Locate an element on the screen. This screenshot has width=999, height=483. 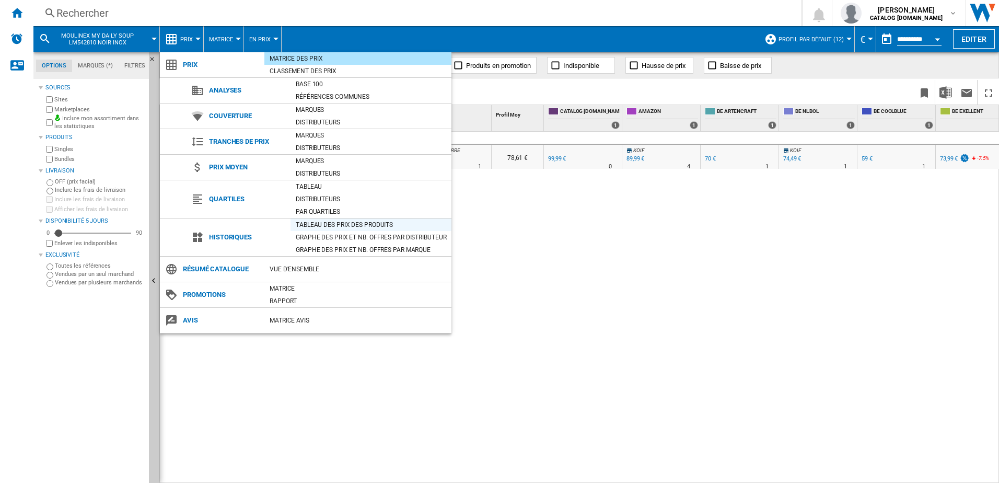
div: Par quartiles is located at coordinates (371, 212).